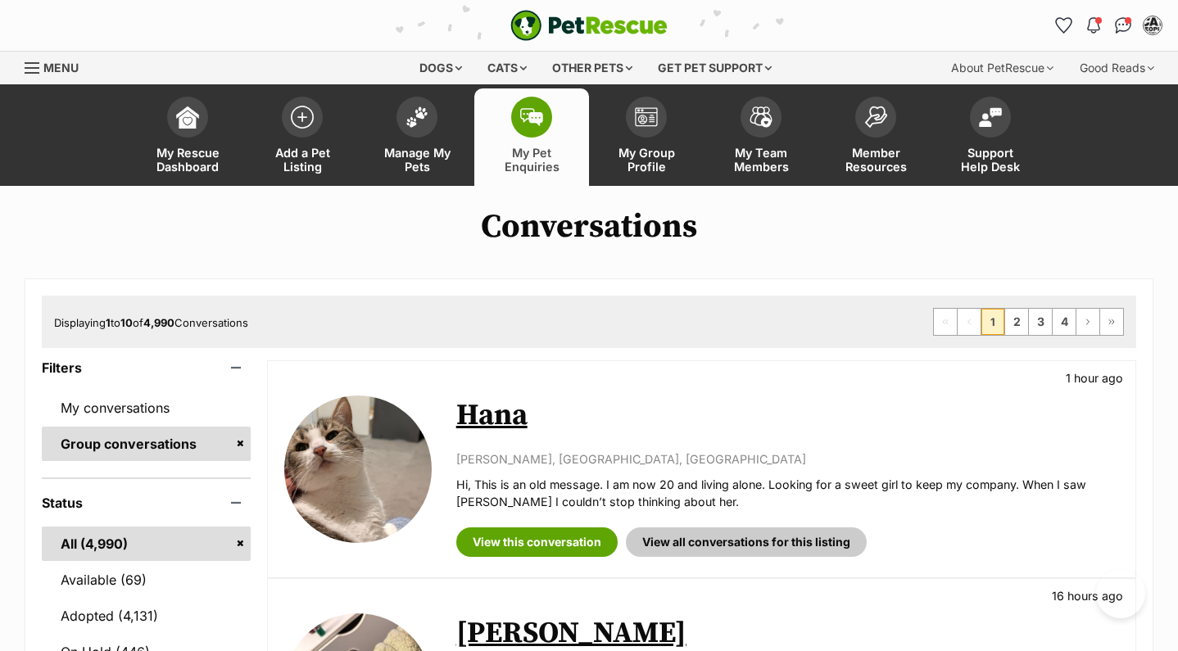 The width and height of the screenshot is (1178, 651). I want to click on a: Last page, so click(1112, 322).